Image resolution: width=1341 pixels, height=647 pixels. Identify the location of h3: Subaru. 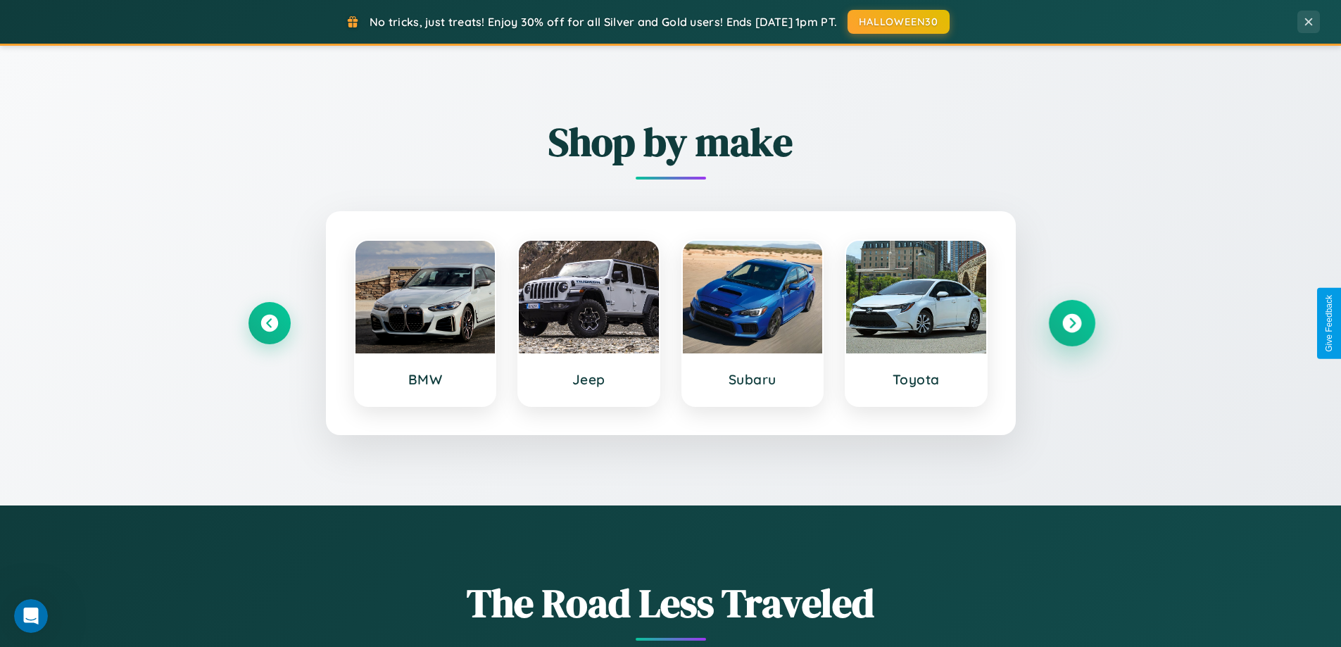
(753, 380).